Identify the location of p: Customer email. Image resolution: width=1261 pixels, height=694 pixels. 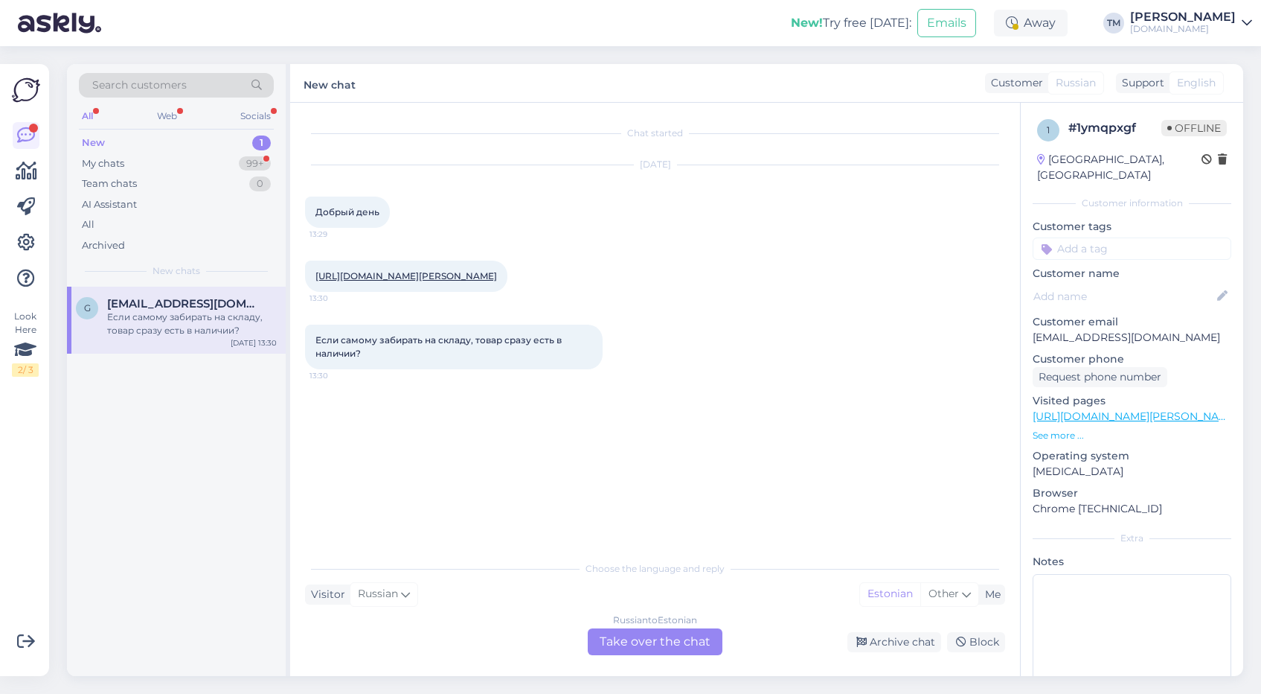
(1132, 321).